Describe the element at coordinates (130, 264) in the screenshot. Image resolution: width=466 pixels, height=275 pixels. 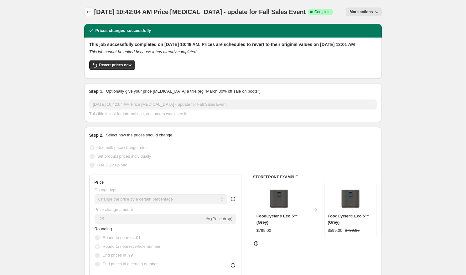
I see `span: End prices in a certain number` at that location.